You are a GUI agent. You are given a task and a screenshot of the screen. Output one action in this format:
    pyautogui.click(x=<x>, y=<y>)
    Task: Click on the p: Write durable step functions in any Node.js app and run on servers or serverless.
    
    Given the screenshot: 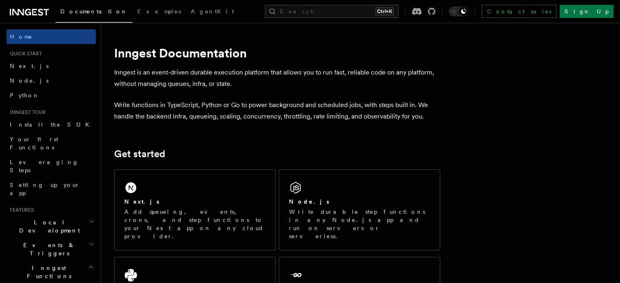 What is the action you would take?
    pyautogui.click(x=360, y=224)
    